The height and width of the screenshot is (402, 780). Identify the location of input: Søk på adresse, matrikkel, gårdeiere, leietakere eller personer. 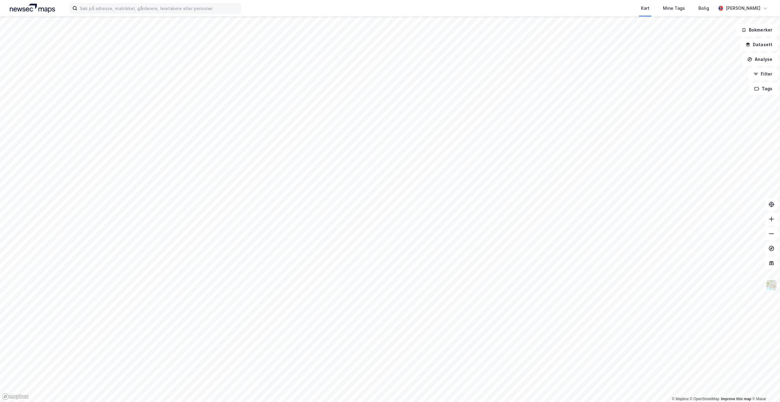
(159, 8).